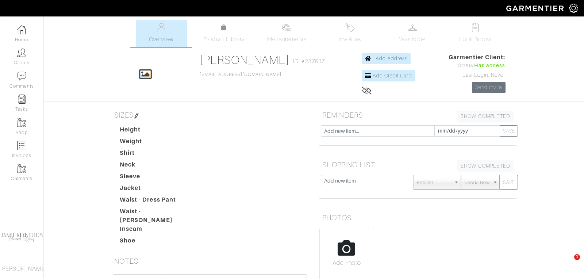  I want to click on img: gear-icon-white-bd11855cb880d31180b6d7d6211b90ccbf57a29d726f0c71d8c61bd08dd39cc2.png, so click(573, 8).